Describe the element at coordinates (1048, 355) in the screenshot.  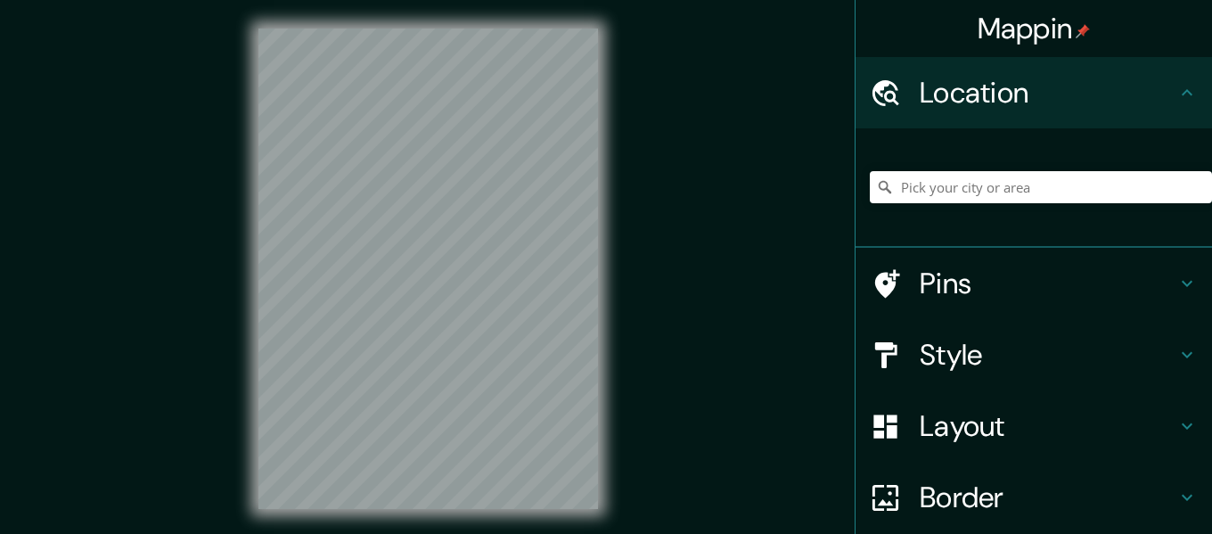
I see `h4: Style` at that location.